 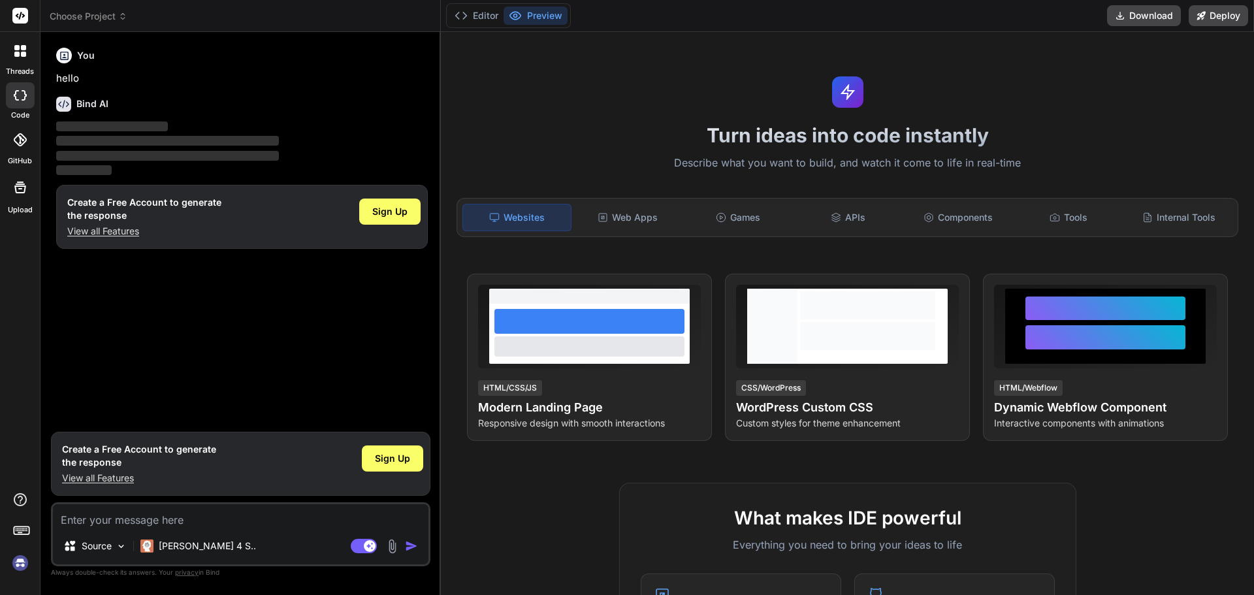 I want to click on img: Pick Models, so click(x=121, y=546).